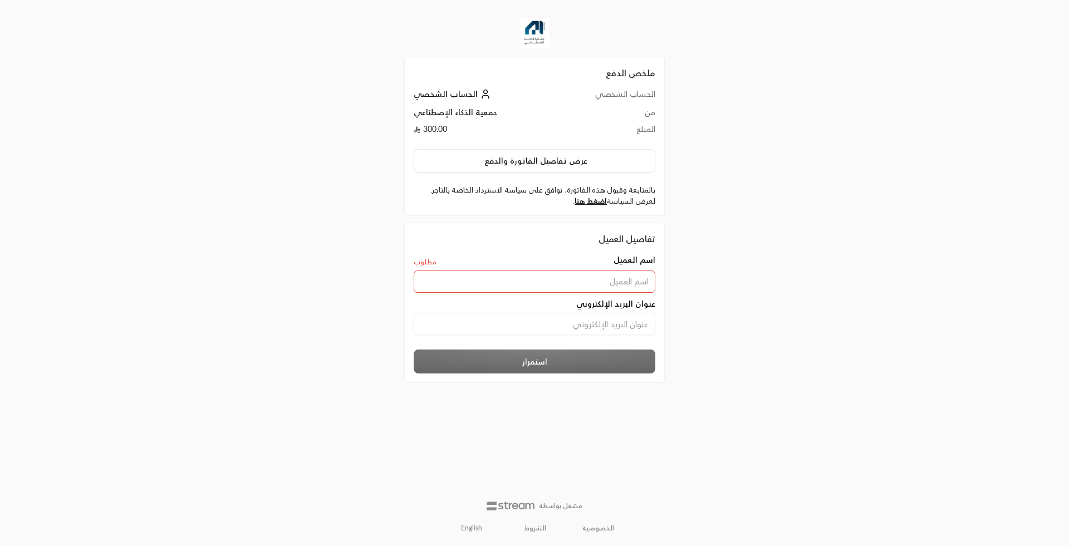 The image size is (1069, 546). What do you see at coordinates (535, 33) in the screenshot?
I see `img: Company Logo` at bounding box center [535, 33].